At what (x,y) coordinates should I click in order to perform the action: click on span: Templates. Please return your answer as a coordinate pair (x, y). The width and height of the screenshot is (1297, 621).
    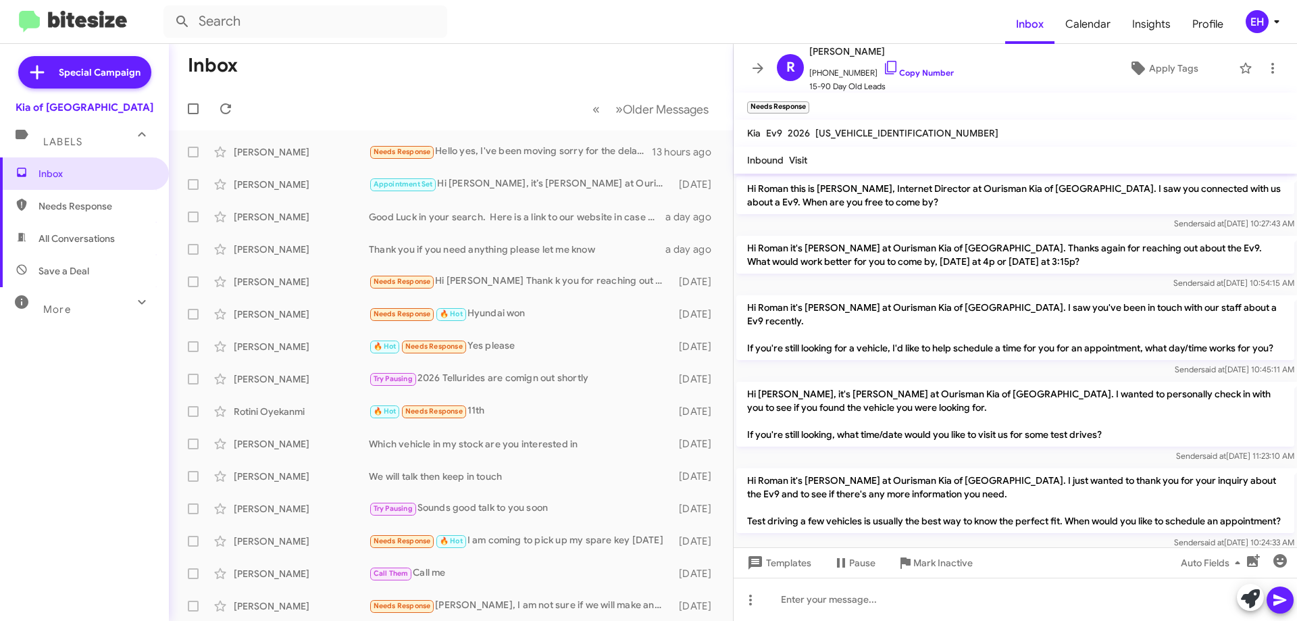
    Looking at the image, I should click on (777, 563).